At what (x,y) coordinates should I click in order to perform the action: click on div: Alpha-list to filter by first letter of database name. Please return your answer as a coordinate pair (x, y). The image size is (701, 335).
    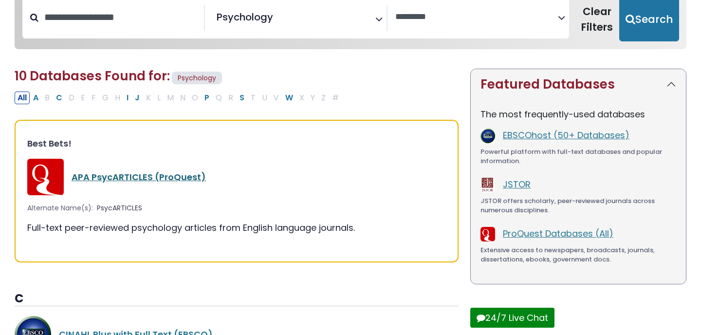
    Looking at the image, I should click on (179, 97).